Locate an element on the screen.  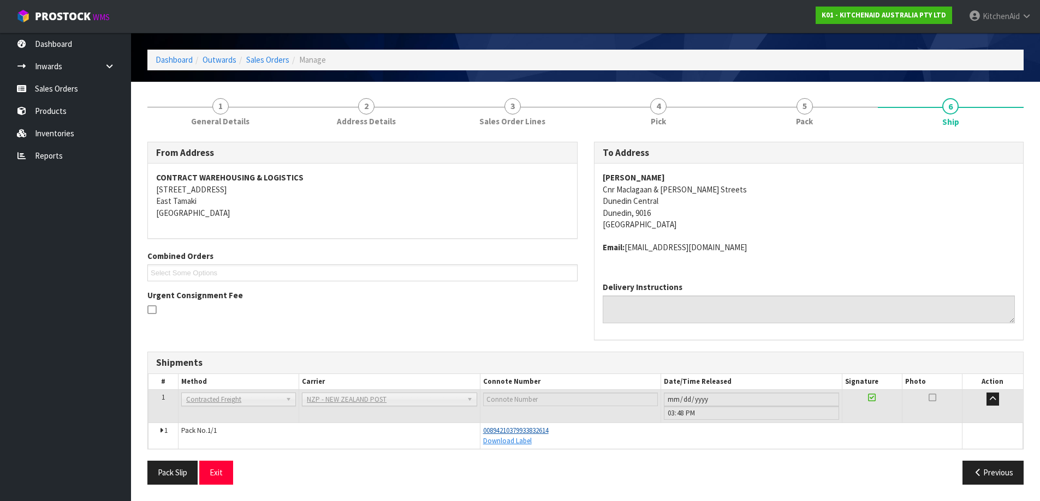
span: KitchenAid is located at coordinates (1001, 16).